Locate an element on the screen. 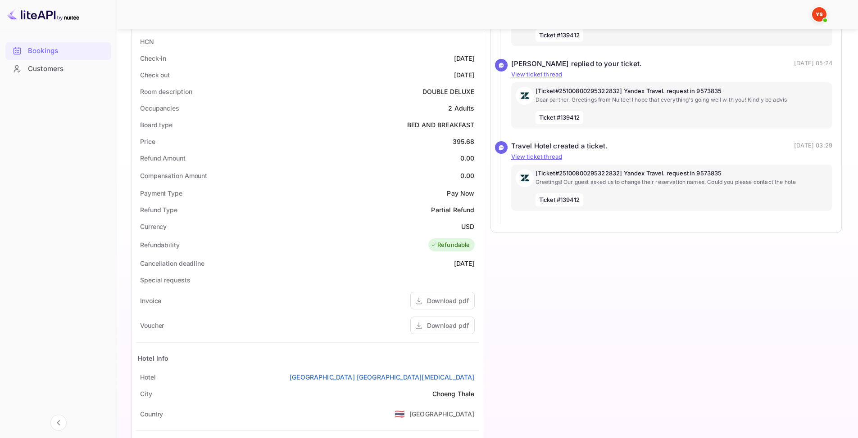 Image resolution: width=858 pixels, height=438 pixels. div: Compensation Amount is located at coordinates (173, 176).